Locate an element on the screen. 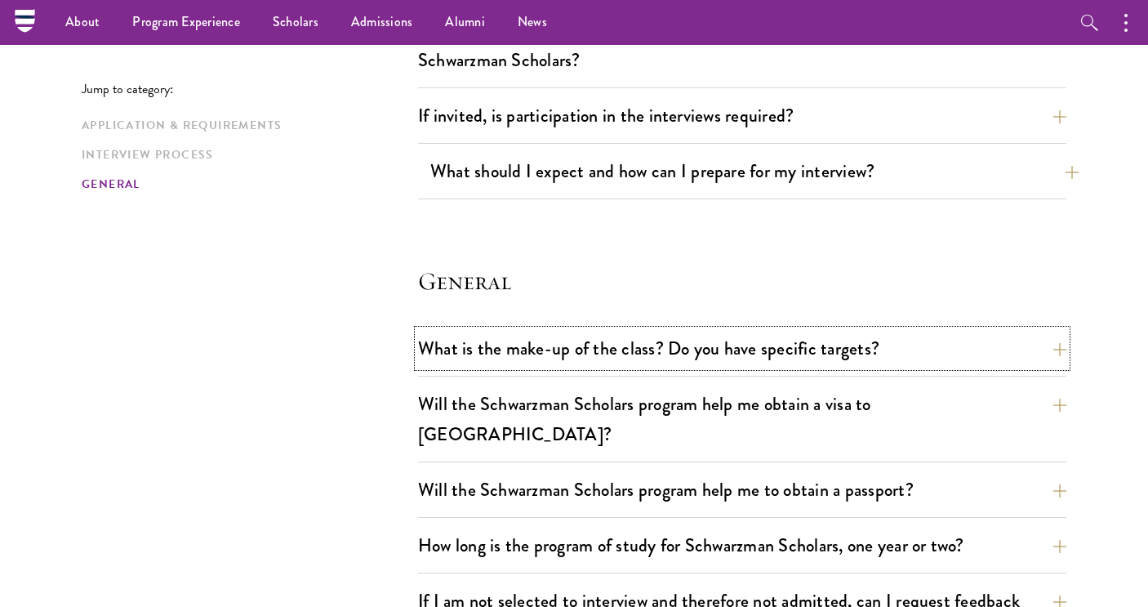 Image resolution: width=1148 pixels, height=607 pixels. button: What is the make-up of the class? Do you have specific targets? is located at coordinates (742, 348).